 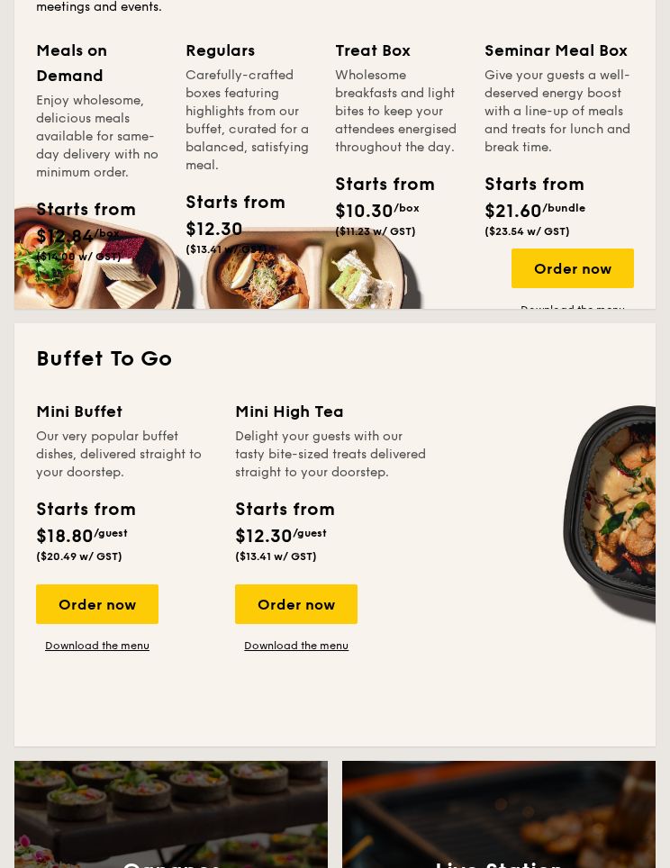 What do you see at coordinates (559, 50) in the screenshot?
I see `div: Seminar Meal Box` at bounding box center [559, 50].